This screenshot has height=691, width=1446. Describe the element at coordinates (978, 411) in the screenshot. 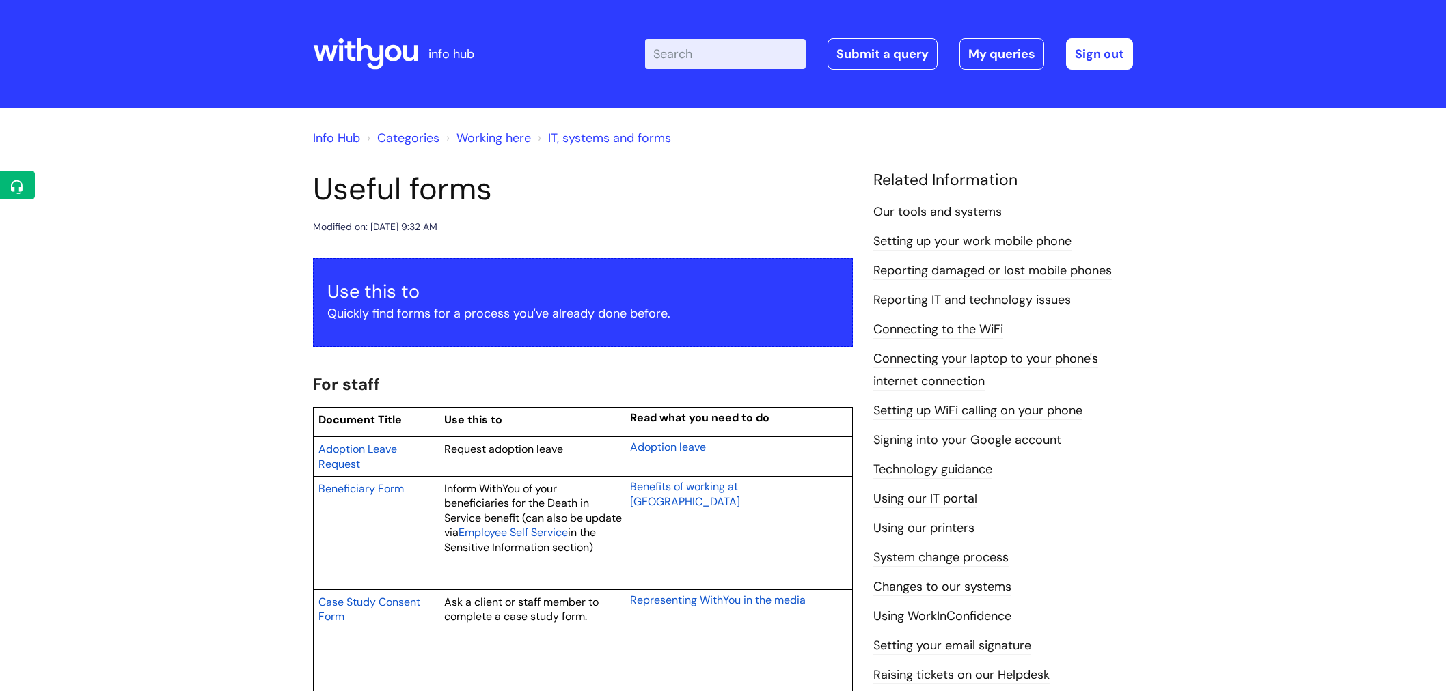

I see `a: Setting up WiFi calling on your phone` at that location.